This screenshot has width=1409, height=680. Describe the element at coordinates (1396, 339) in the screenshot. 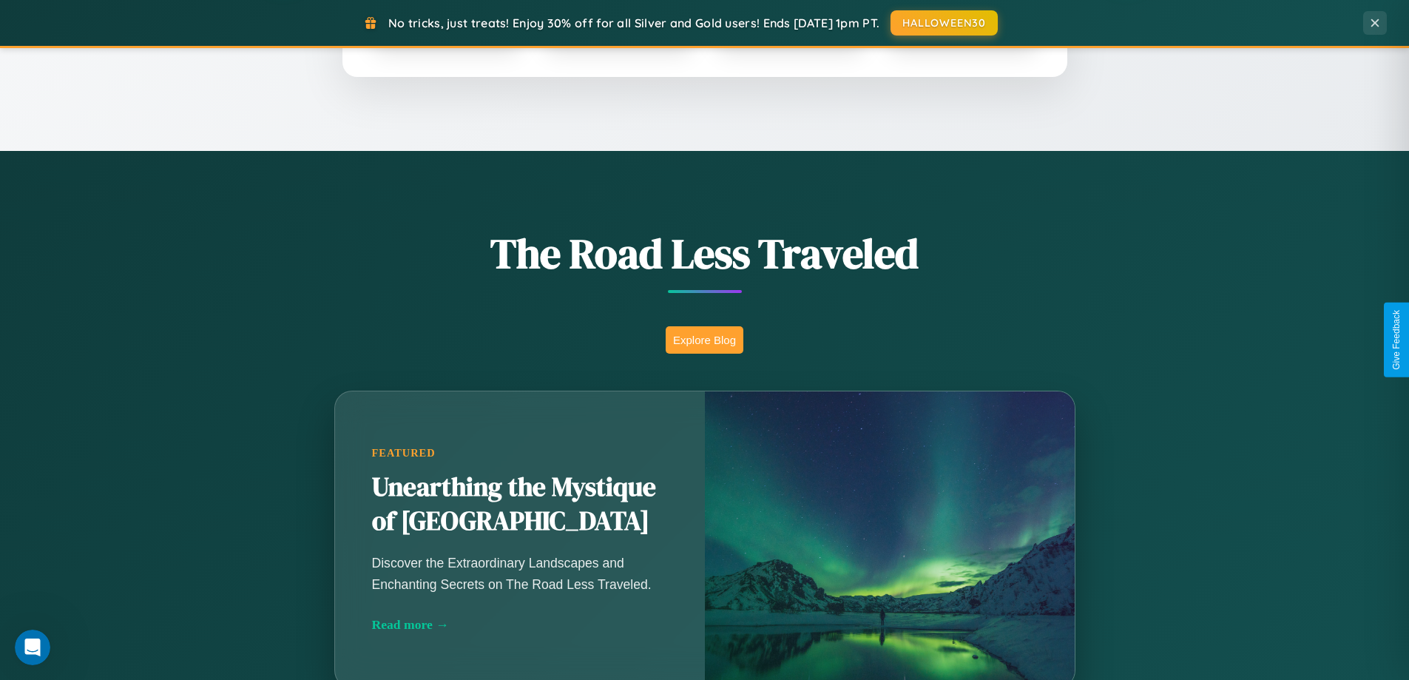

I see `div: Give Feedback` at that location.